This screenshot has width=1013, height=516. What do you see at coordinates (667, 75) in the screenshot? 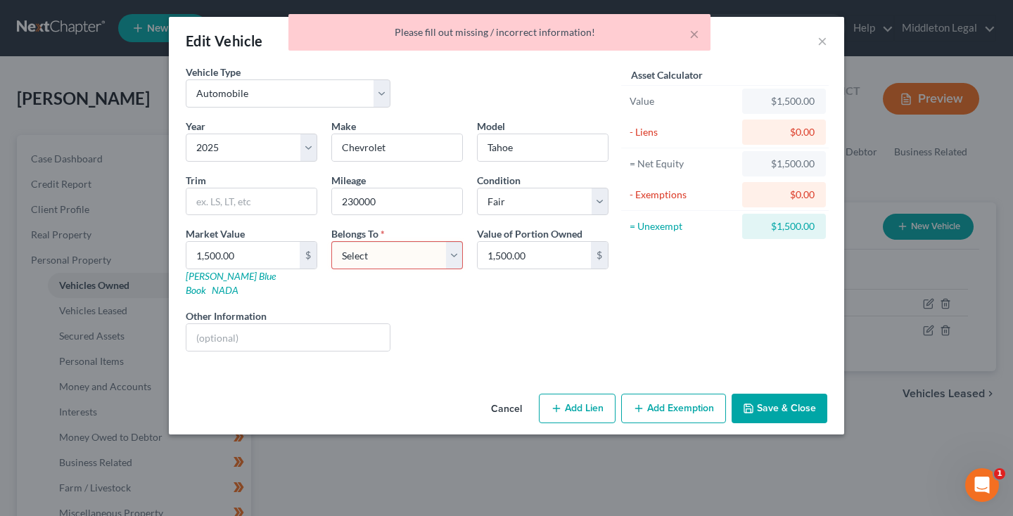
I see `label: Asset Calculator` at bounding box center [667, 75].